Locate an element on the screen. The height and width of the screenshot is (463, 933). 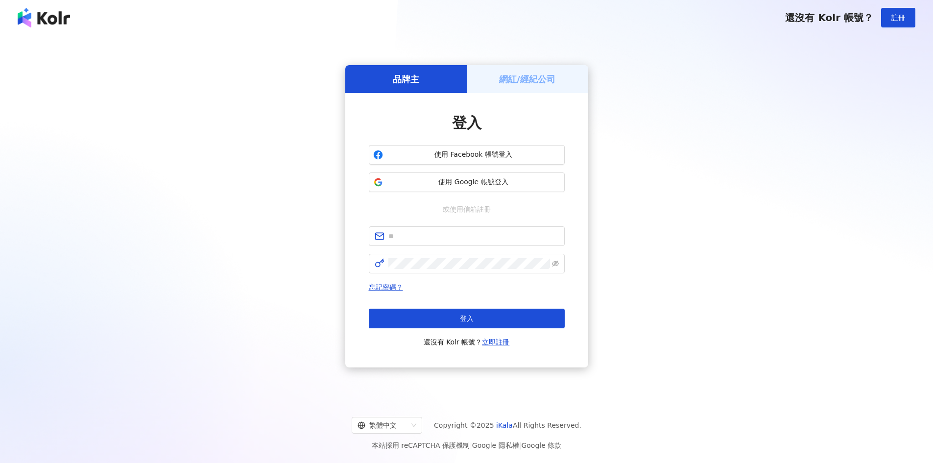
span: Copyright © 2025 All Rights Reserved. is located at coordinates (508, 425).